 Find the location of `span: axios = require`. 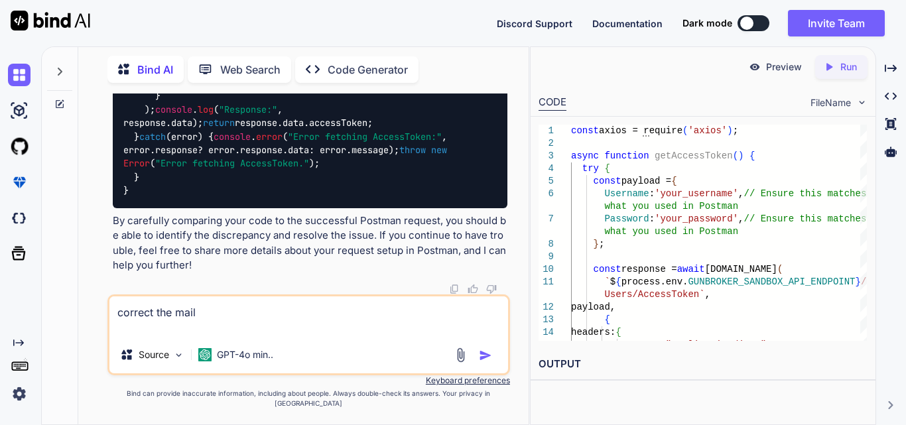

span: axios = require is located at coordinates (641, 131).